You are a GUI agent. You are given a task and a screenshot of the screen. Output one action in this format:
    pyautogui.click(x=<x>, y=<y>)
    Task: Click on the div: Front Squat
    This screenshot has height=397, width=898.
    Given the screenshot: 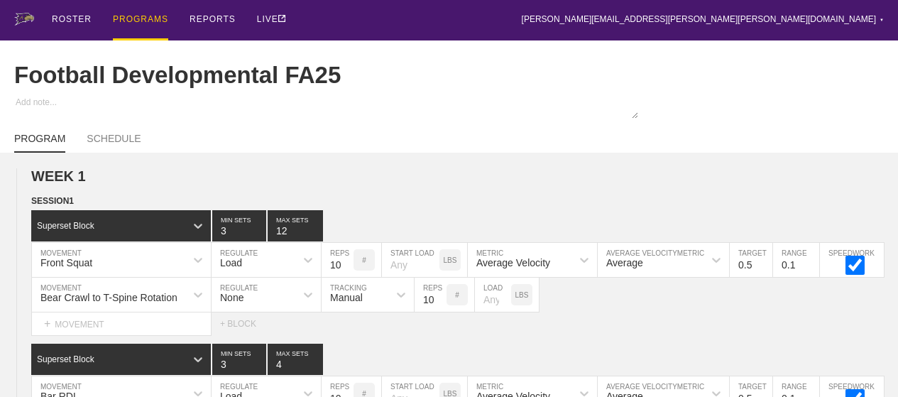 What is the action you would take?
    pyautogui.click(x=66, y=263)
    